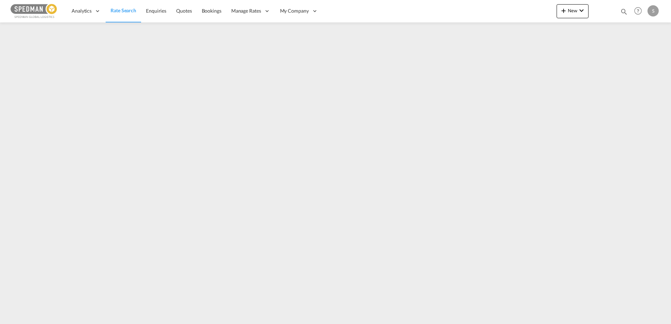  Describe the element at coordinates (81, 11) in the screenshot. I see `span: Analytics` at that location.